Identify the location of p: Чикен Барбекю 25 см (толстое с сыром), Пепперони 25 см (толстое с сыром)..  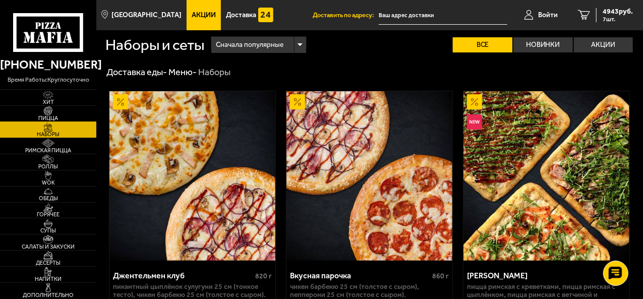
(369, 291).